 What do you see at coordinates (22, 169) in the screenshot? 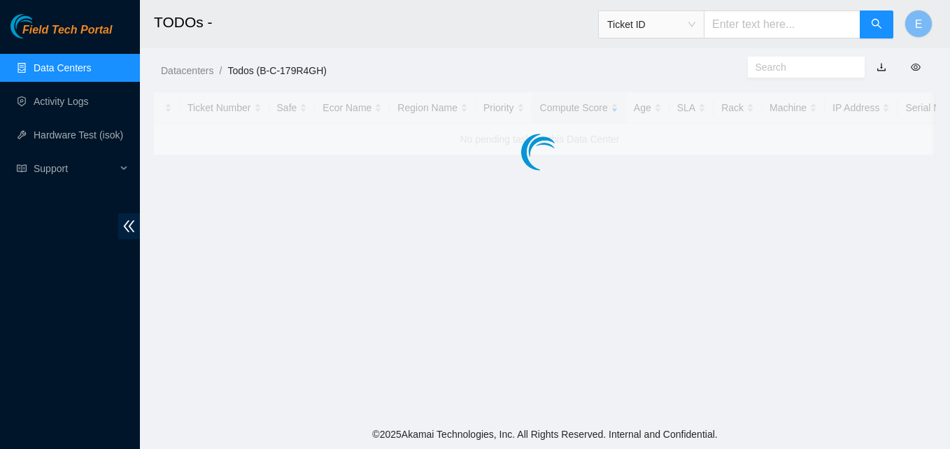
I see `span: read` at bounding box center [22, 169].